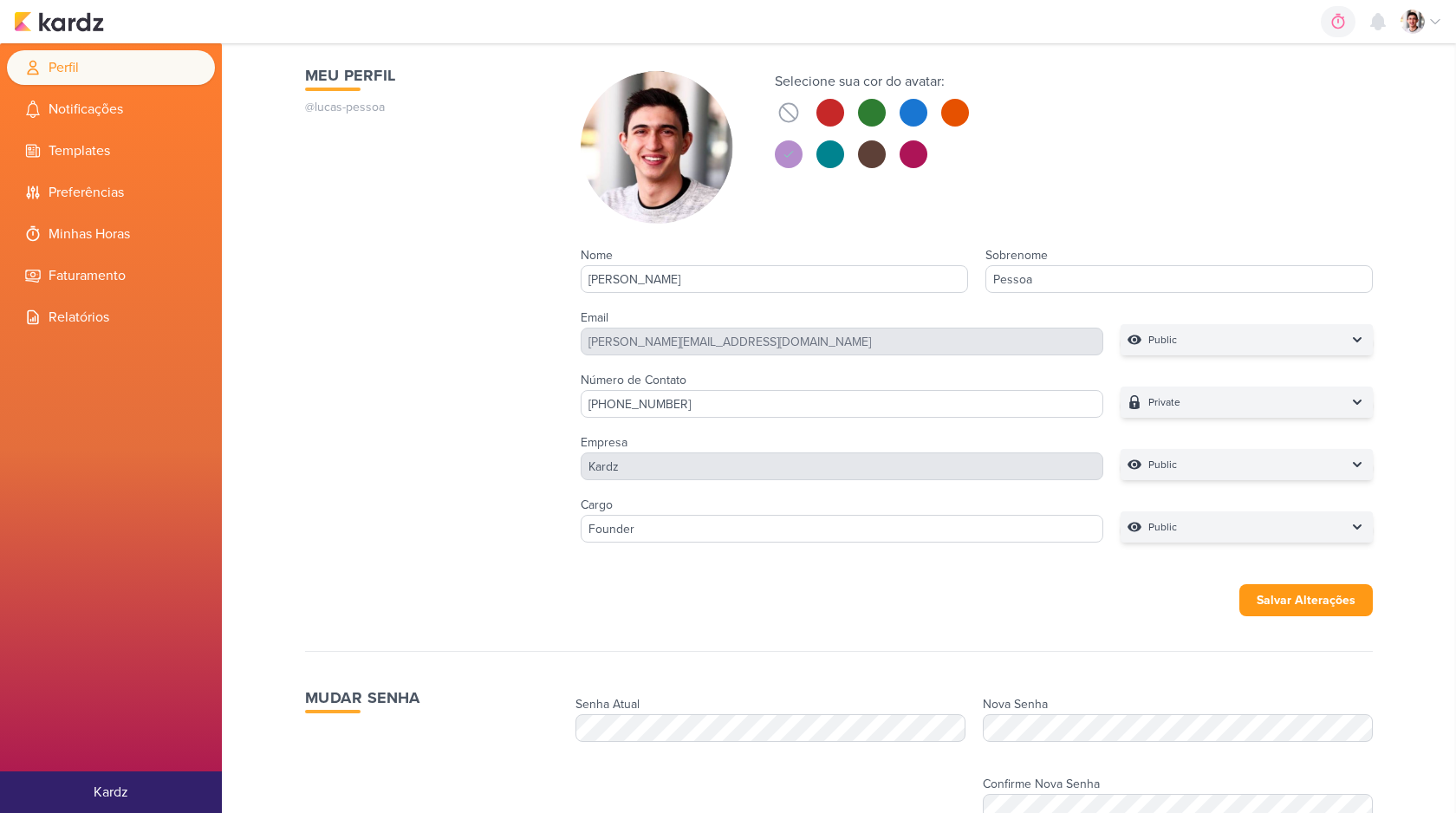  What do you see at coordinates (596, 505) in the screenshot?
I see `label: Cargo` at bounding box center [596, 505].